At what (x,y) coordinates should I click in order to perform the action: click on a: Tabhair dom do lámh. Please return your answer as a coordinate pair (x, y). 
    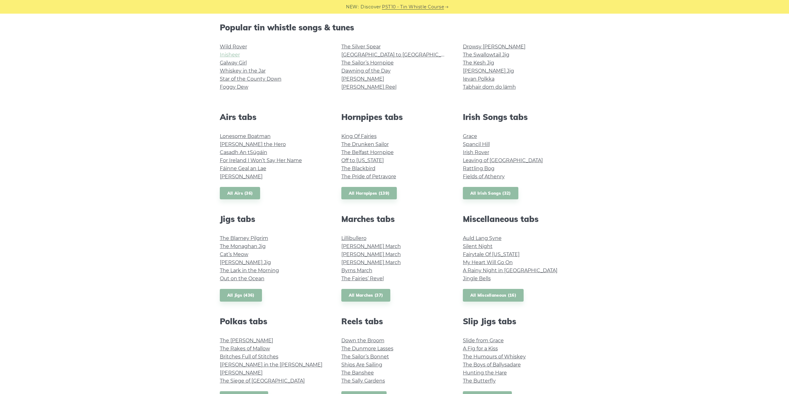
    Looking at the image, I should click on (489, 87).